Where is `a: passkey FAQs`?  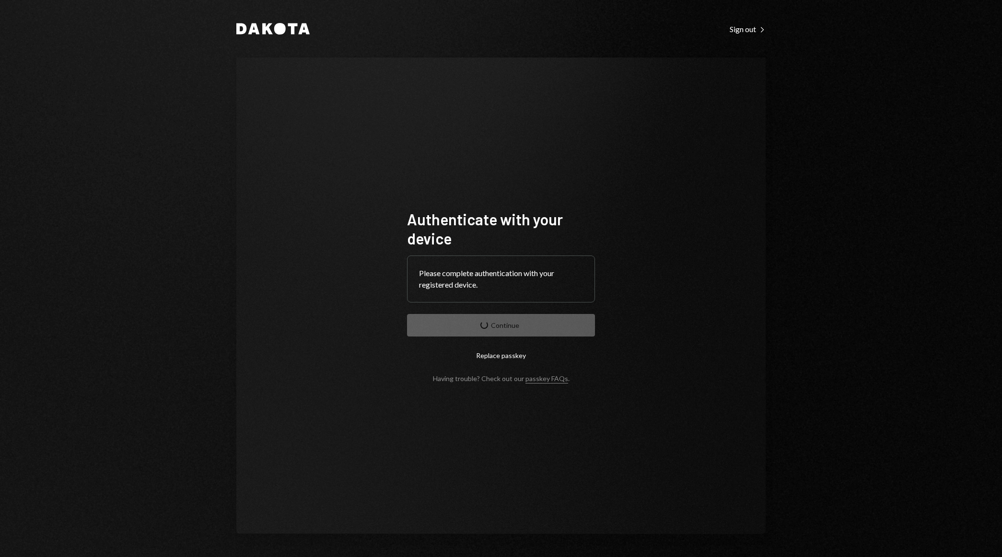 a: passkey FAQs is located at coordinates (546, 379).